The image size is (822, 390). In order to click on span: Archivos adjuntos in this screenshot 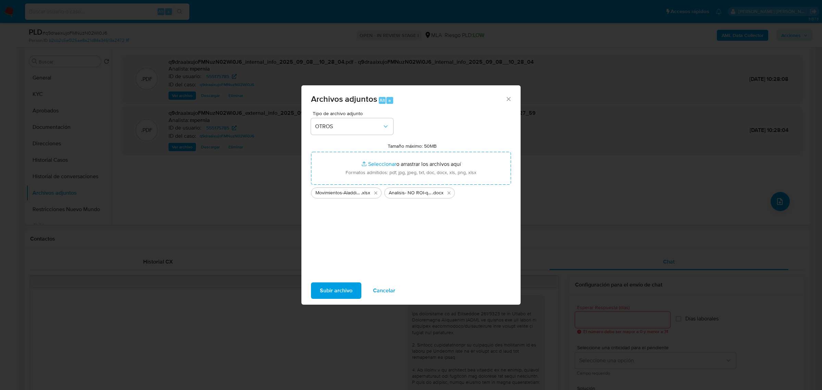, I will do `click(344, 99)`.